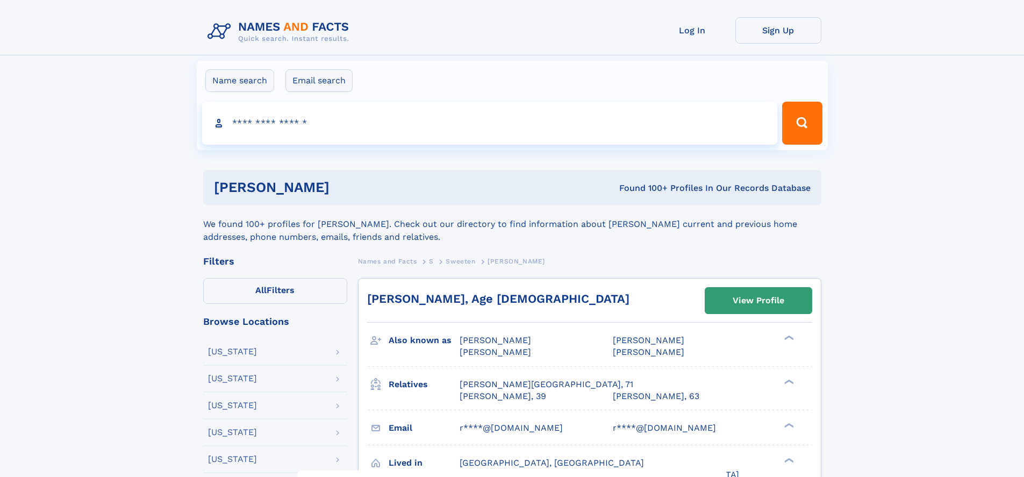 The width and height of the screenshot is (1024, 477). I want to click on a: View Profile, so click(758, 300).